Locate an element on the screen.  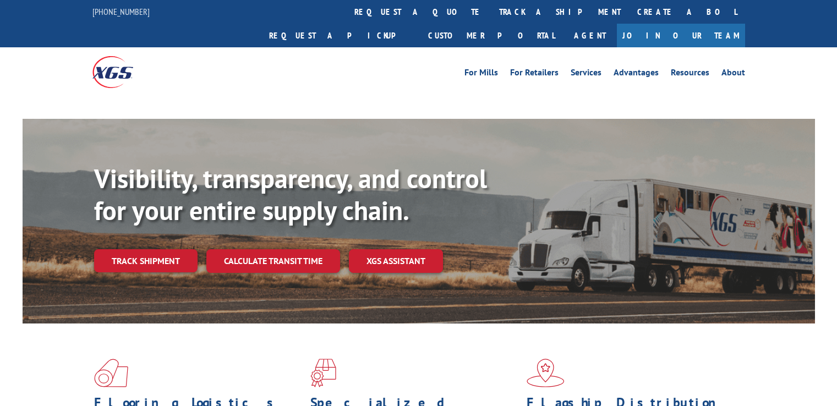
img: xgs-icon-flagship-distribution-model-red is located at coordinates (545, 373).